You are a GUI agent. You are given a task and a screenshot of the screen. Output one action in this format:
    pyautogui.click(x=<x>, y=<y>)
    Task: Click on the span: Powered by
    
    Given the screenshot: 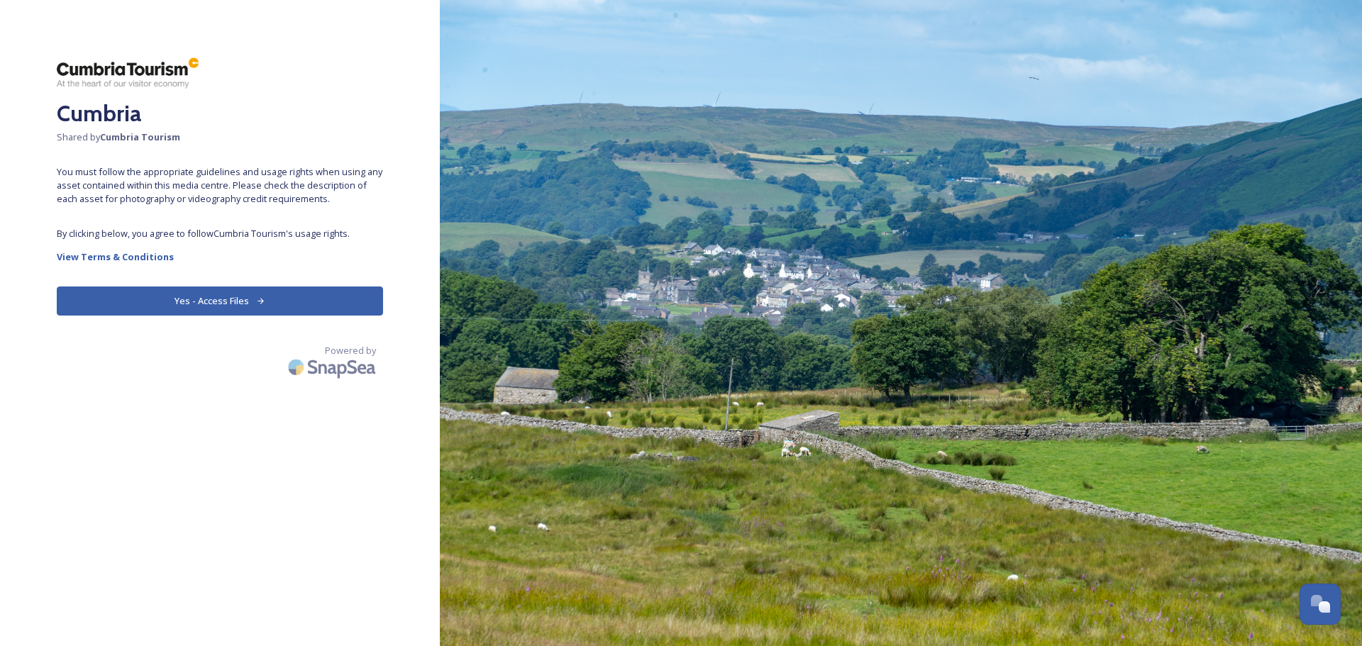 What is the action you would take?
    pyautogui.click(x=350, y=350)
    